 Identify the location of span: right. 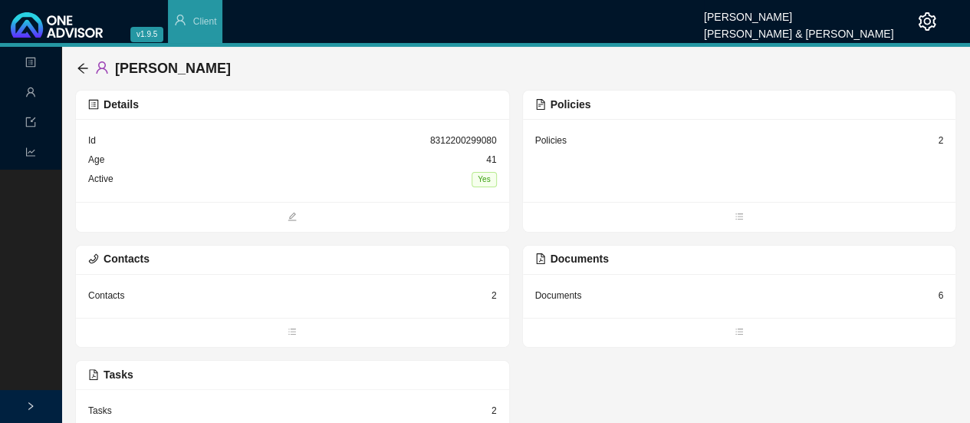
(31, 406).